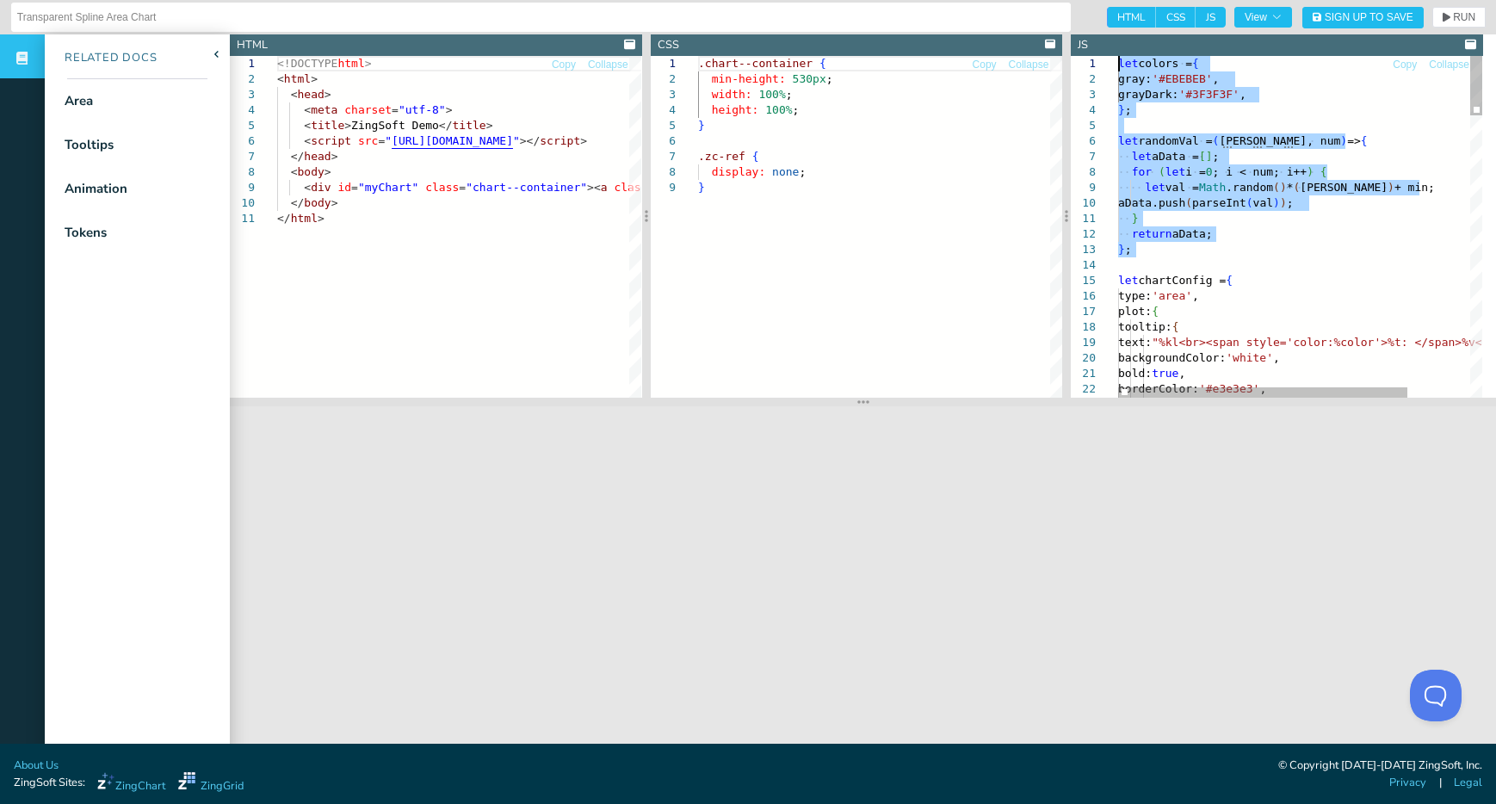  Describe the element at coordinates (1083, 374) in the screenshot. I see `div: 21` at that location.